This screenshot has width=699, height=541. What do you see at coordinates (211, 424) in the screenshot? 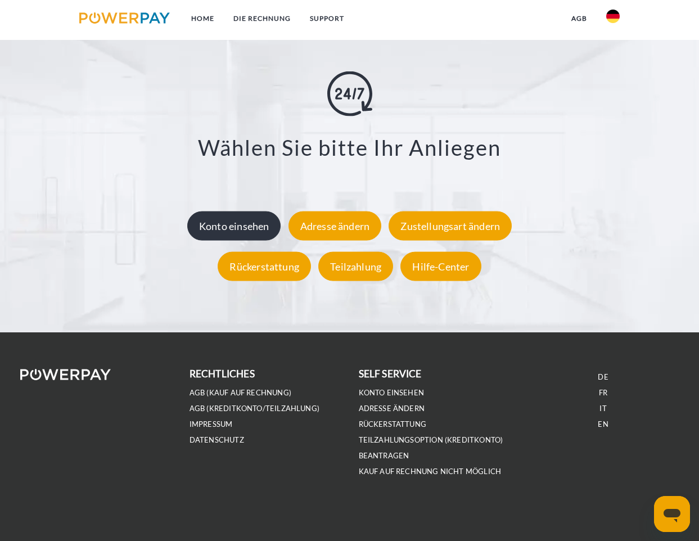
I see `a: IMPRESSUM` at bounding box center [211, 424].